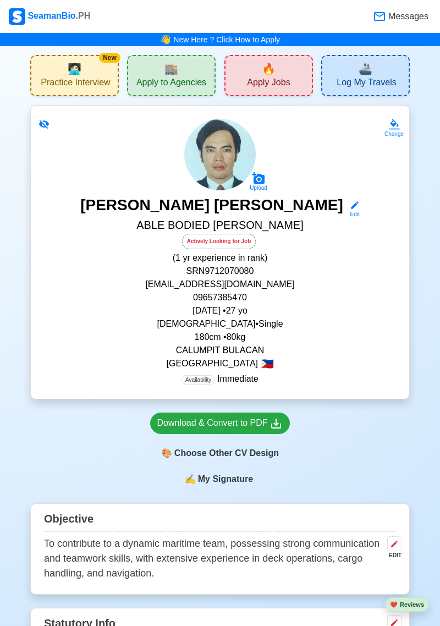  I want to click on span: paint, so click(167, 453).